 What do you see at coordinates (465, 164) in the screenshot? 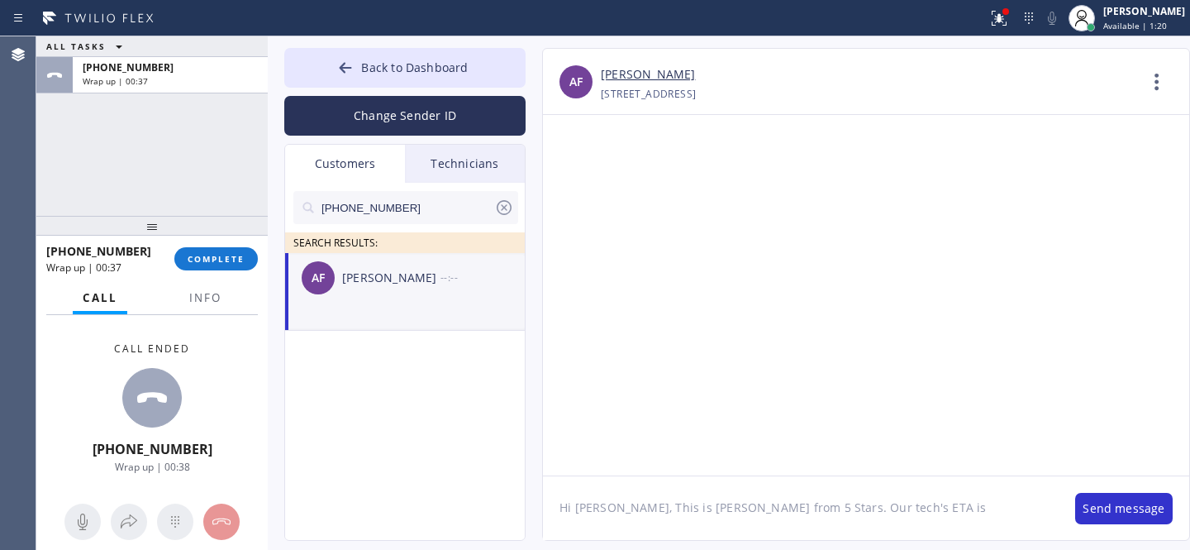
I see `div: Technicians` at bounding box center [465, 164].